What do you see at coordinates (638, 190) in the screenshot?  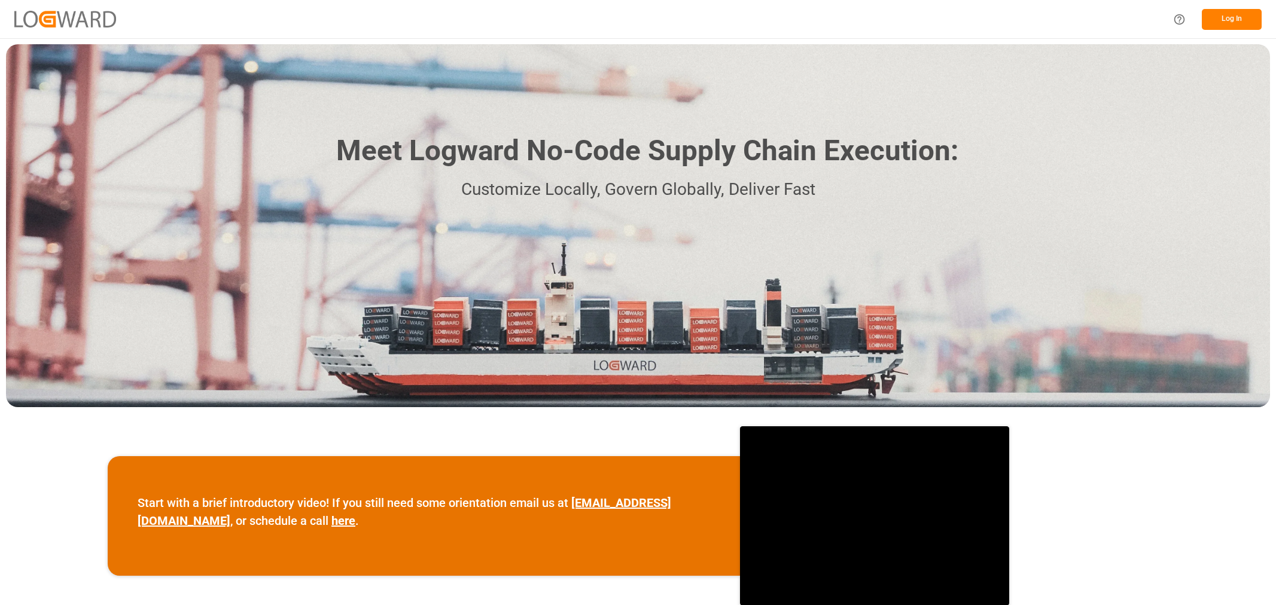 I see `p: Customize Locally, Govern Globally, Deliver Fast` at bounding box center [638, 190].